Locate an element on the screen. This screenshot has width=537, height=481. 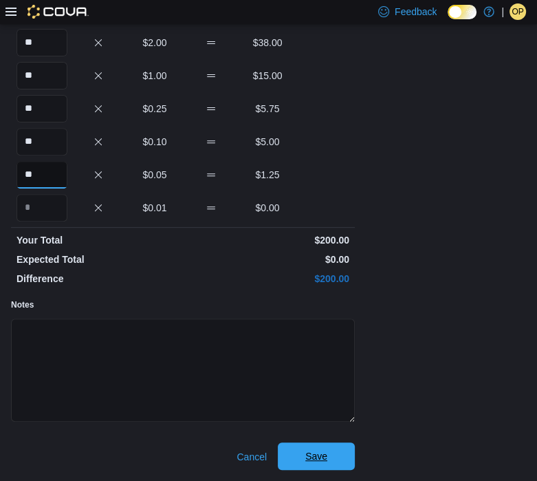
p: $5.75 is located at coordinates (268, 109).